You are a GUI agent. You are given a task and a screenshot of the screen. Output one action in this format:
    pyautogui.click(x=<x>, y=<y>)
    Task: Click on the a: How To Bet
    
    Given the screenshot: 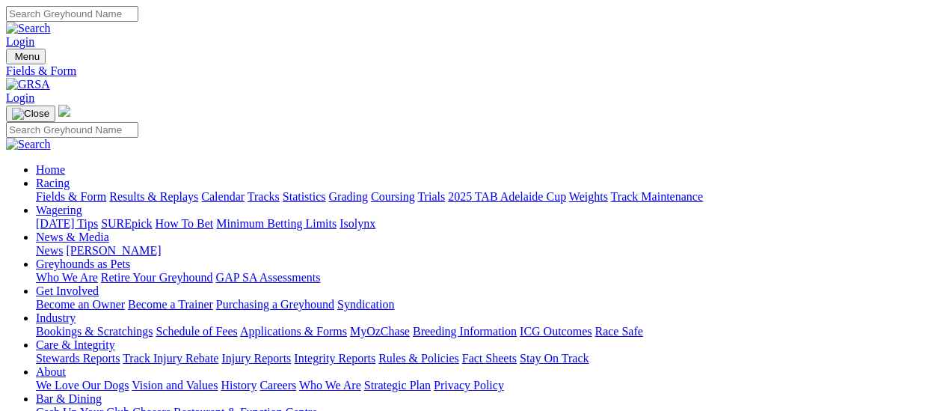 What is the action you would take?
    pyautogui.click(x=185, y=223)
    